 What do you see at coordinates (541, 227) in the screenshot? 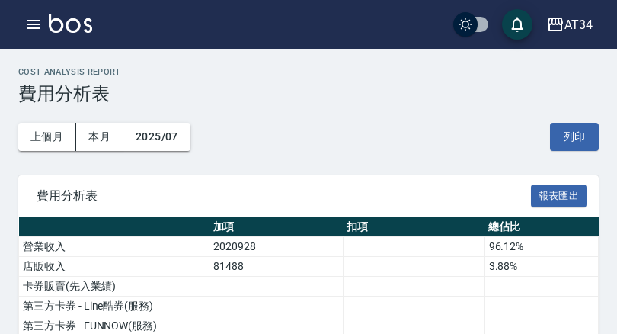
I see `th: 總佔比` at bounding box center [541, 227].